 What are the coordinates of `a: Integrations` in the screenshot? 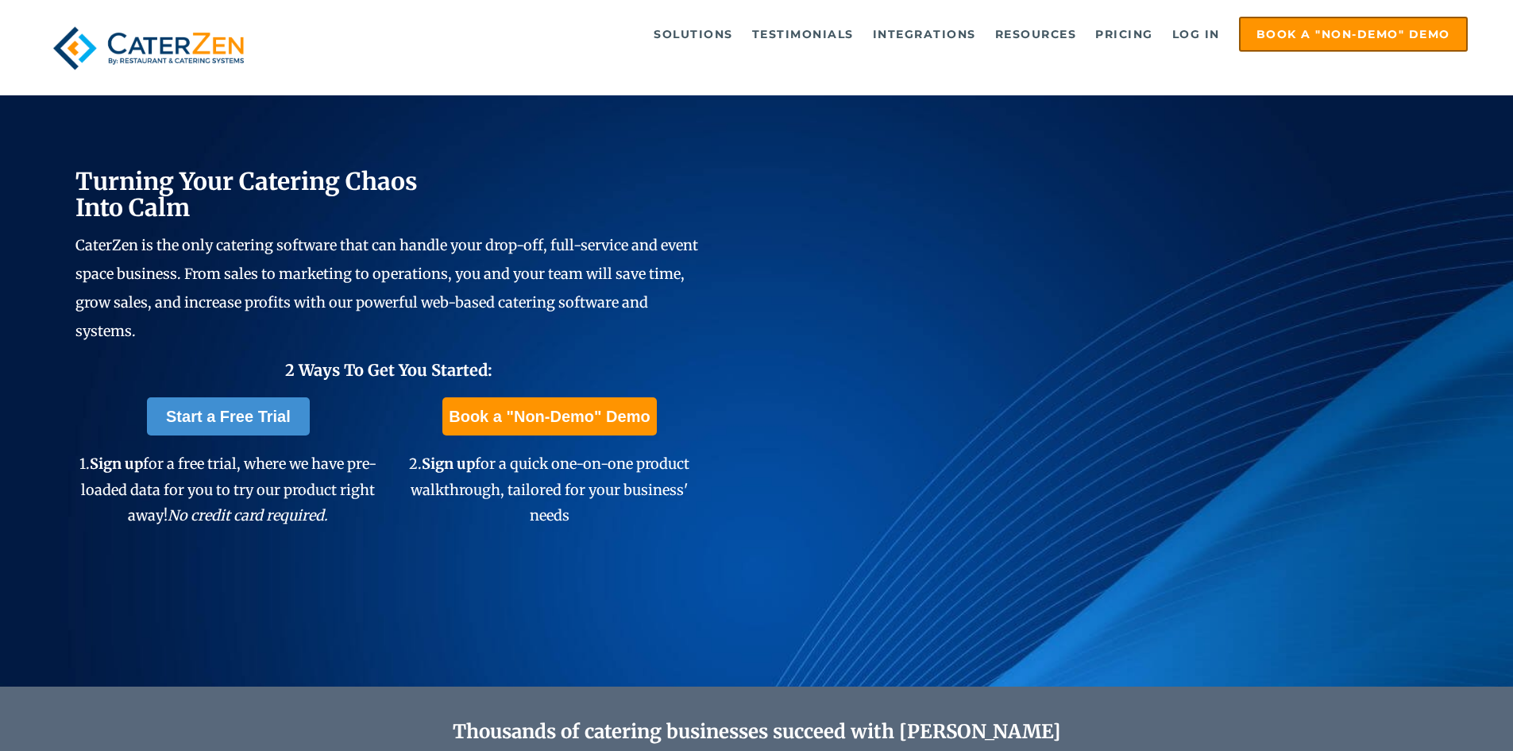 It's located at (925, 34).